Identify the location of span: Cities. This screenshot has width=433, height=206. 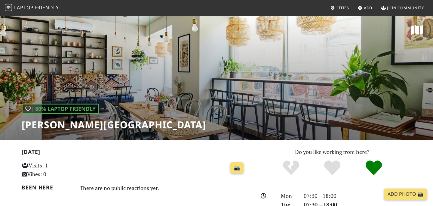
(343, 8).